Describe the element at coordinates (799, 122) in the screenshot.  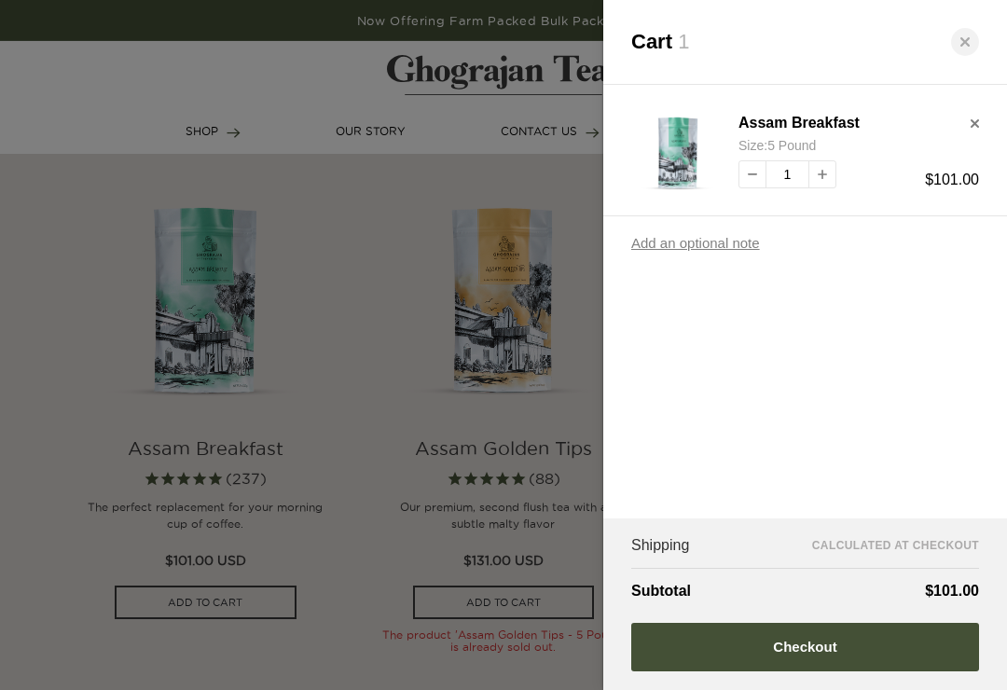
I see `a: Assam Breakfast` at that location.